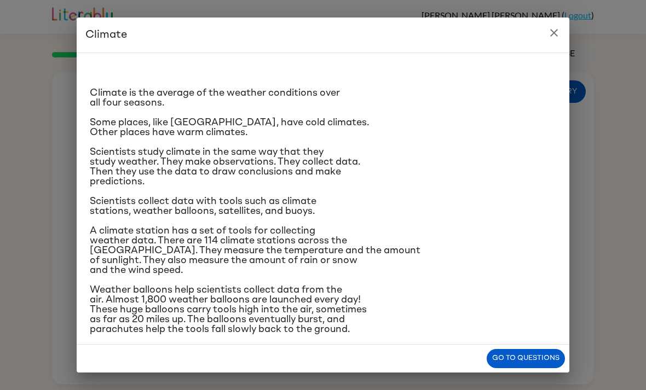  What do you see at coordinates (228, 310) in the screenshot?
I see `span: Weather balloons help scientists collect data from the air. Almost 1,800 weather balloons are lau...` at bounding box center [228, 310].